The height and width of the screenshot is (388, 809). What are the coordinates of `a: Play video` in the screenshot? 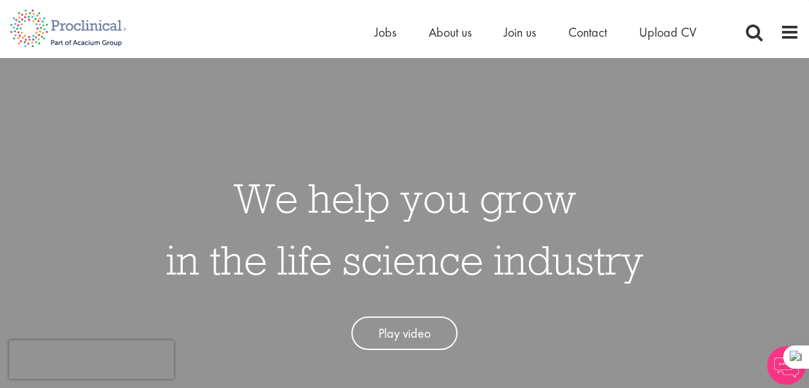 It's located at (404, 333).